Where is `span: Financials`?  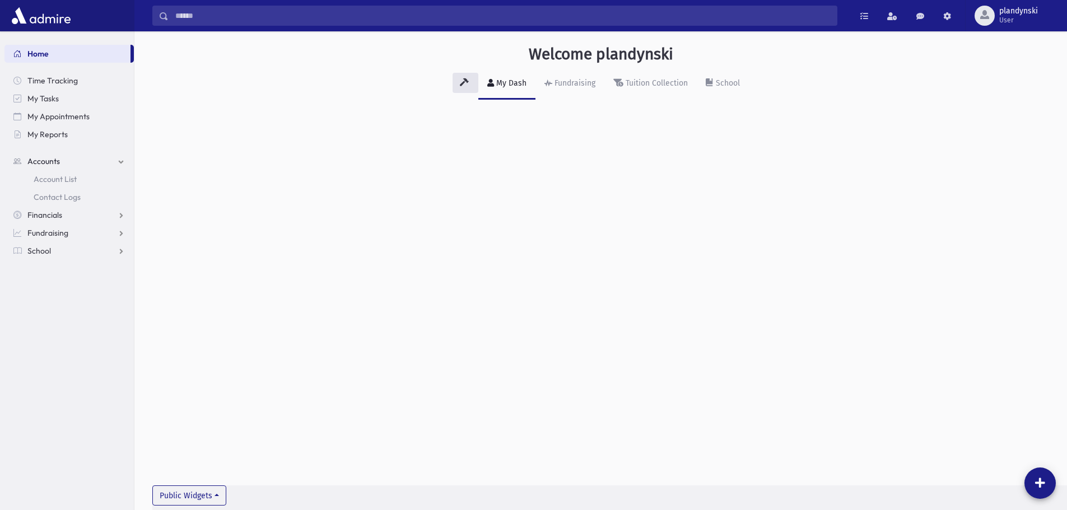 span: Financials is located at coordinates (45, 215).